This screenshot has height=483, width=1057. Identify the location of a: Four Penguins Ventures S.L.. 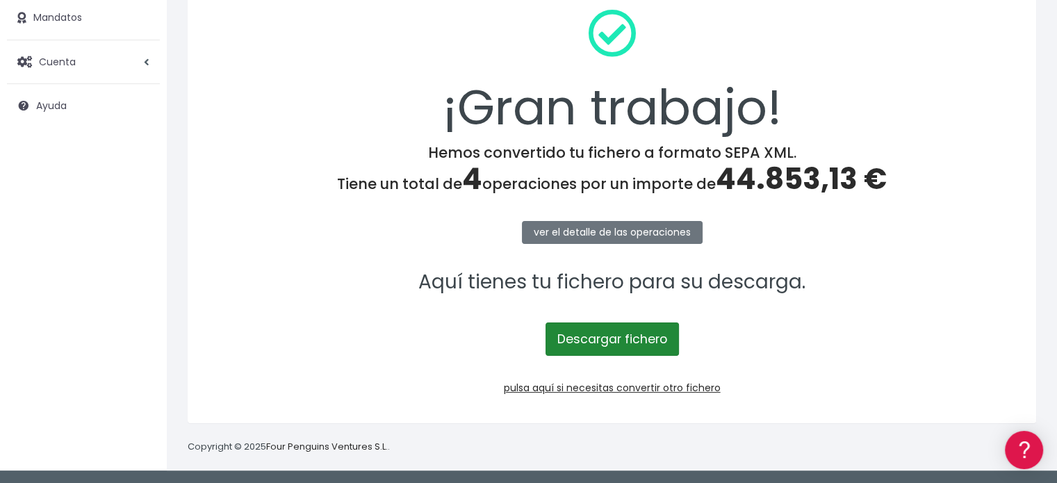
(327, 446).